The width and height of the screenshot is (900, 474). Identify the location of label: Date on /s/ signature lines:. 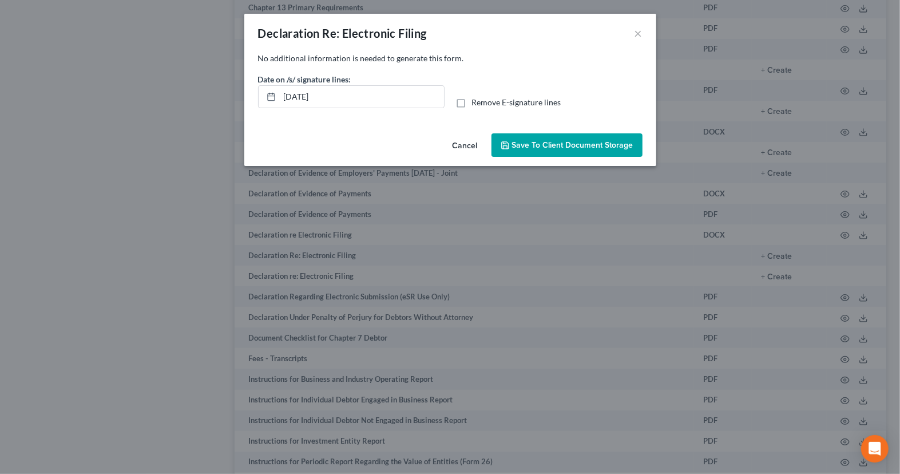
(304, 79).